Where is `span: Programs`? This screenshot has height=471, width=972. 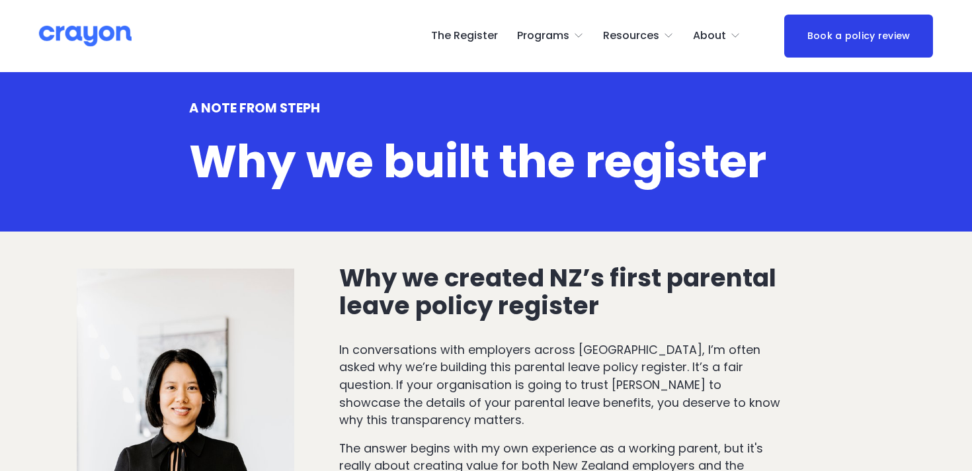
span: Programs is located at coordinates (543, 36).